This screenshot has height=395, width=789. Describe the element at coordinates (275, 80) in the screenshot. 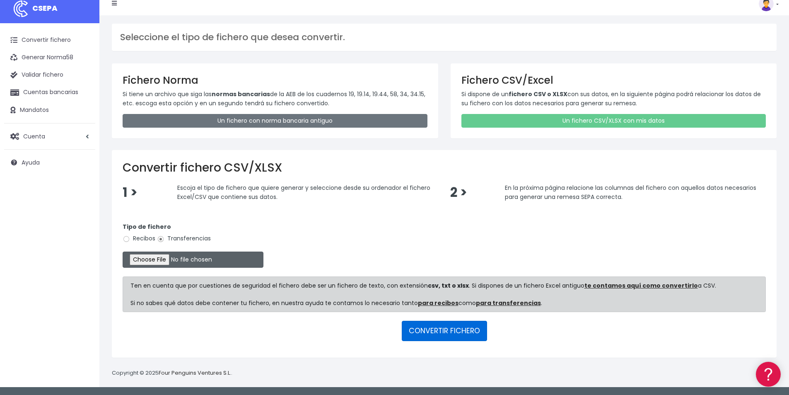

I see `h3: Fichero Norma` at that location.